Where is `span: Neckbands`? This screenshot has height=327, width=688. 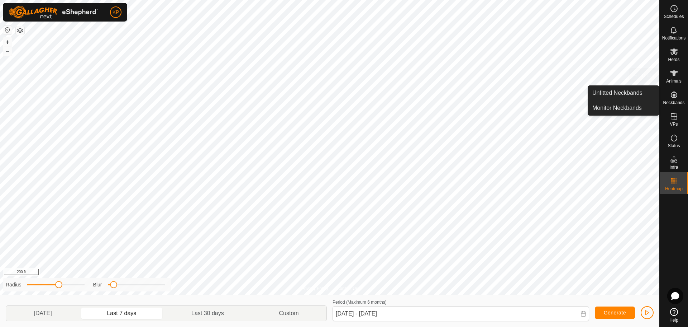
span: Neckbands is located at coordinates (674, 103).